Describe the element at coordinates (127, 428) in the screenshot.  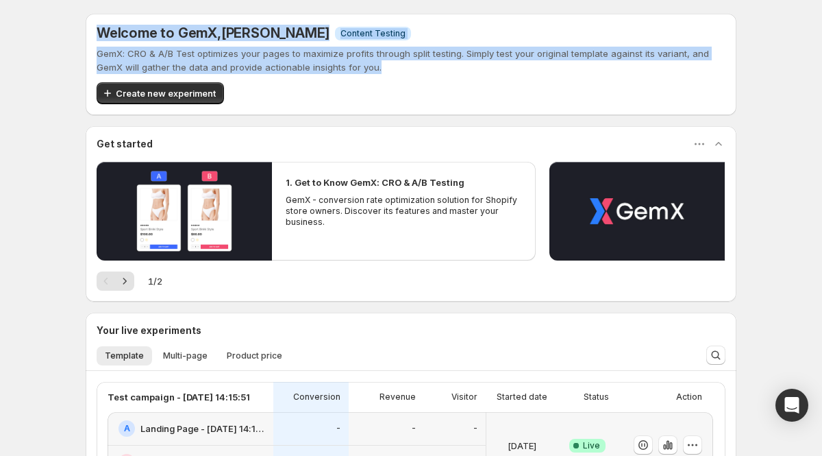
I see `h2: A` at that location.